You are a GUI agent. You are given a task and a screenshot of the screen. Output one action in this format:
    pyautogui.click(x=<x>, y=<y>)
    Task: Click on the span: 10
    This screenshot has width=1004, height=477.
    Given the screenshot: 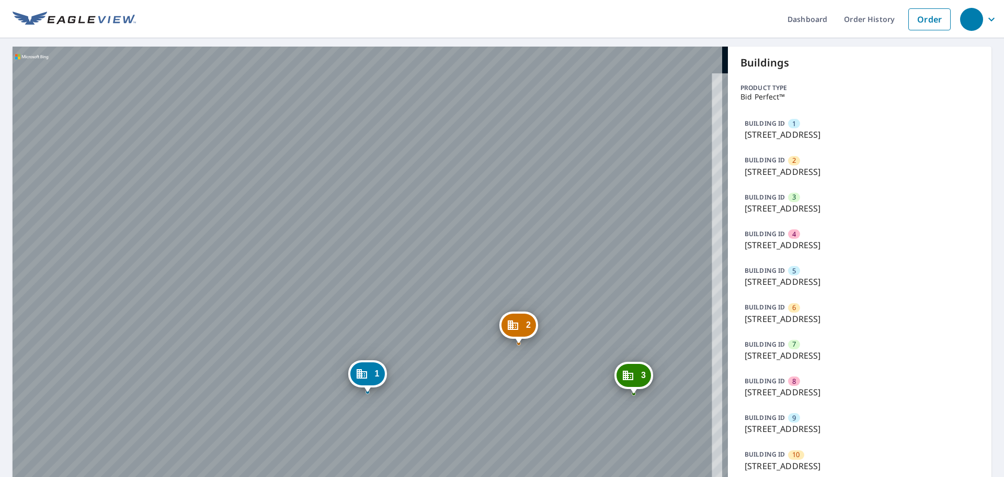 What is the action you would take?
    pyautogui.click(x=796, y=454)
    